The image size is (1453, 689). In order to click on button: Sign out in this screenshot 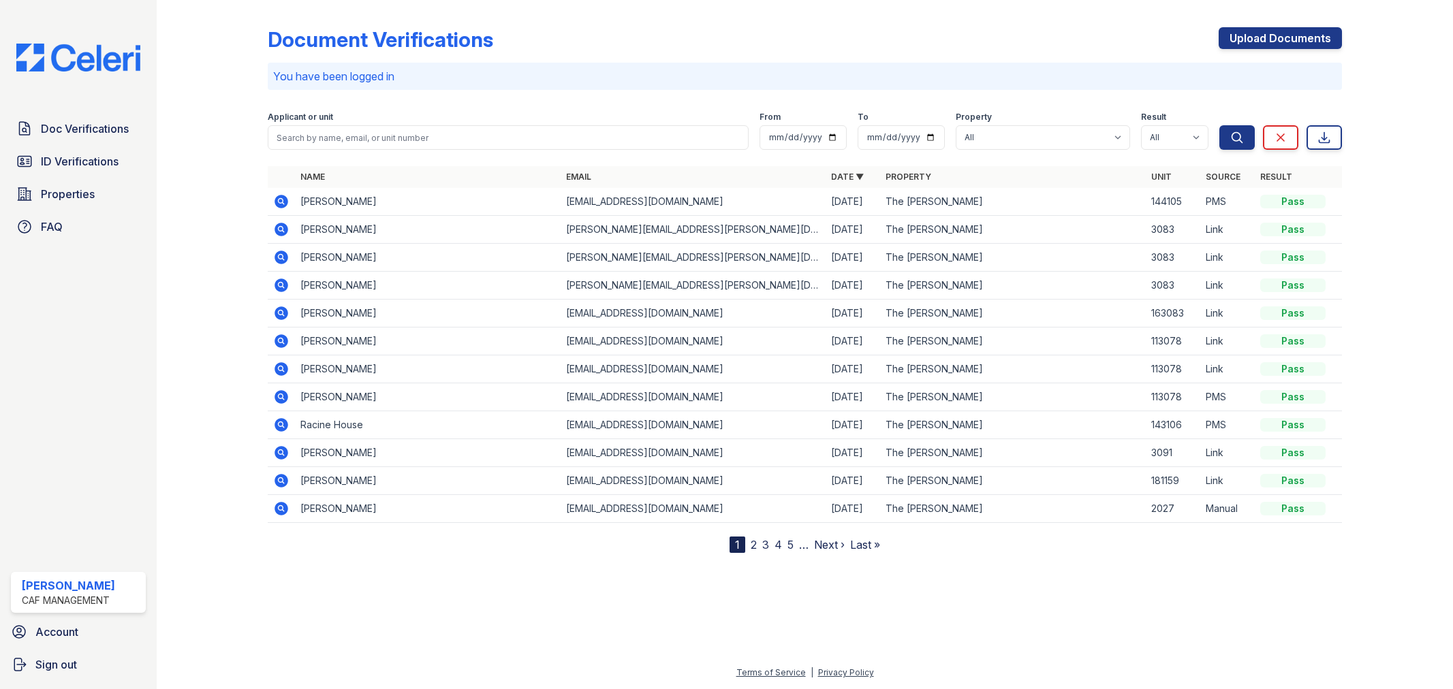, I will do `click(78, 665)`.